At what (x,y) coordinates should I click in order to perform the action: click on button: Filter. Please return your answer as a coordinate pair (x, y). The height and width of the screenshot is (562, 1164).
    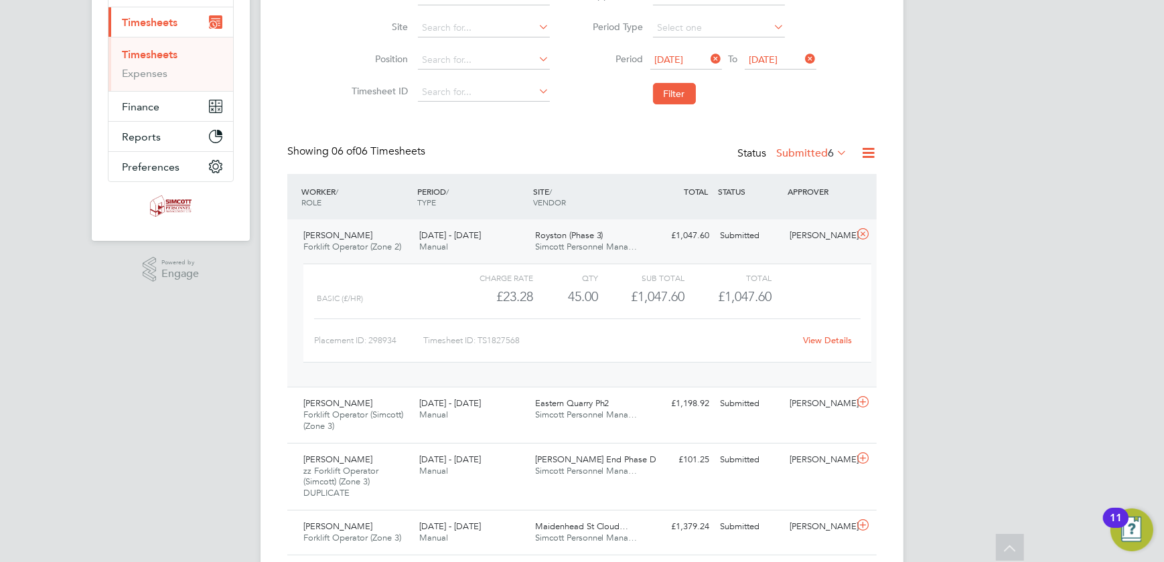
    Looking at the image, I should click on (674, 94).